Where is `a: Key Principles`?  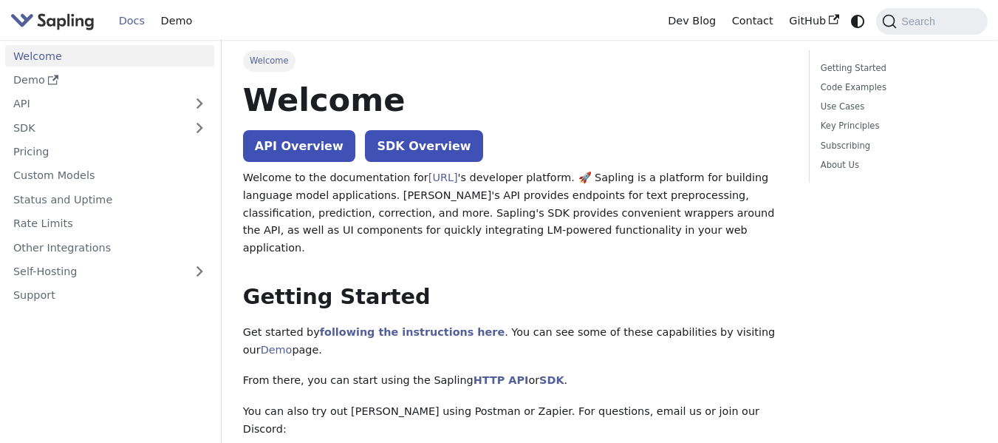
a: Key Principles is located at coordinates (896, 126).